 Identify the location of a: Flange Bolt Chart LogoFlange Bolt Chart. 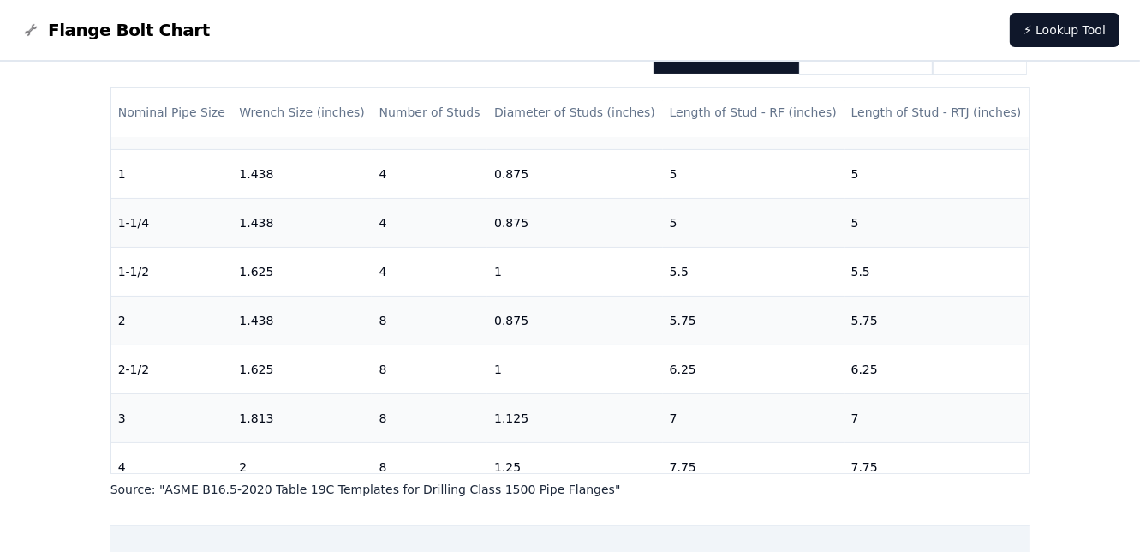
(115, 30).